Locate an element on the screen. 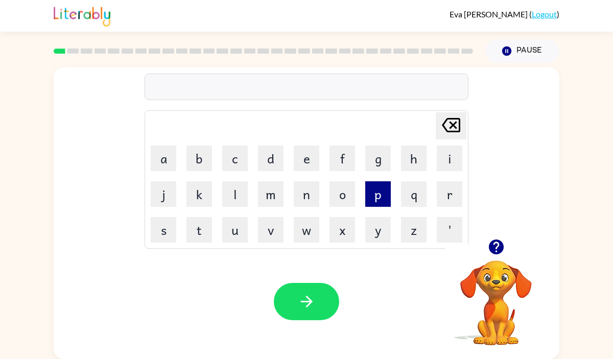  button: f is located at coordinates (342, 158).